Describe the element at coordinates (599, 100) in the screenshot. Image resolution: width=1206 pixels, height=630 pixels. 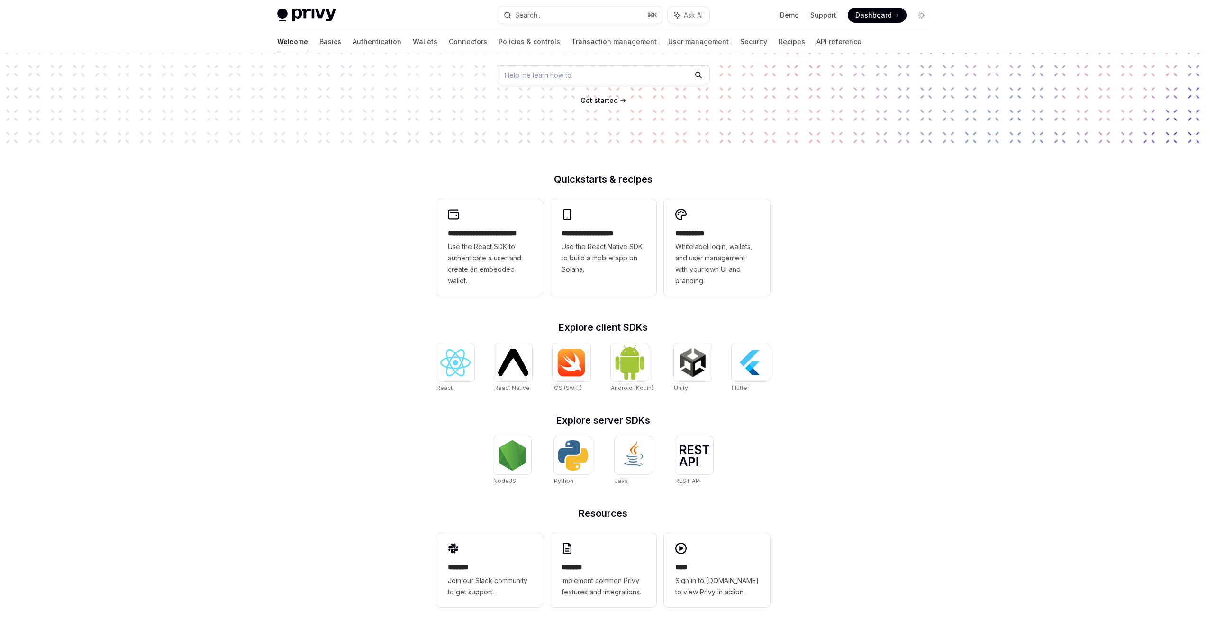
I see `span: Get started` at that location.